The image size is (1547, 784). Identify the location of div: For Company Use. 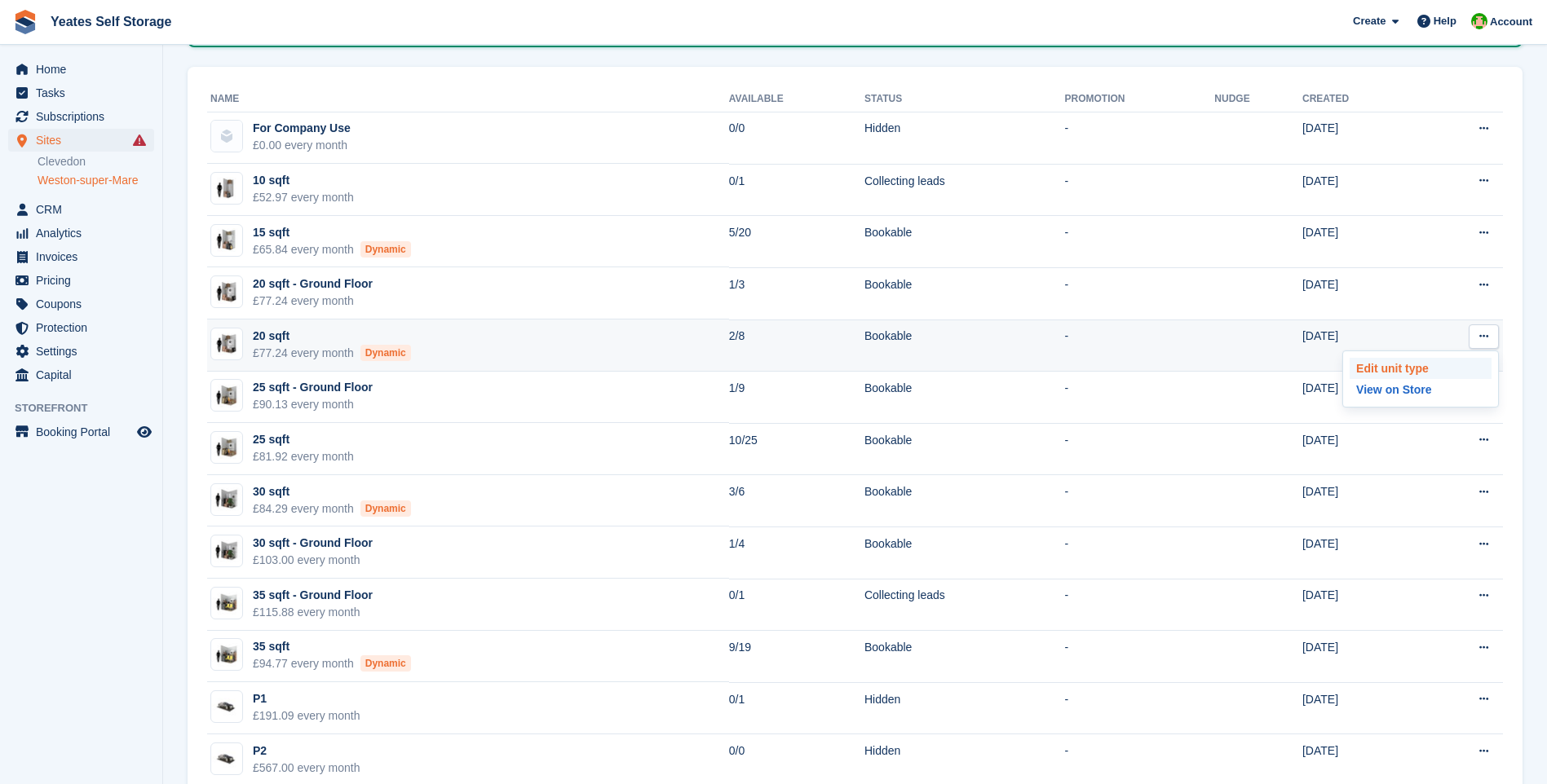
(302, 128).